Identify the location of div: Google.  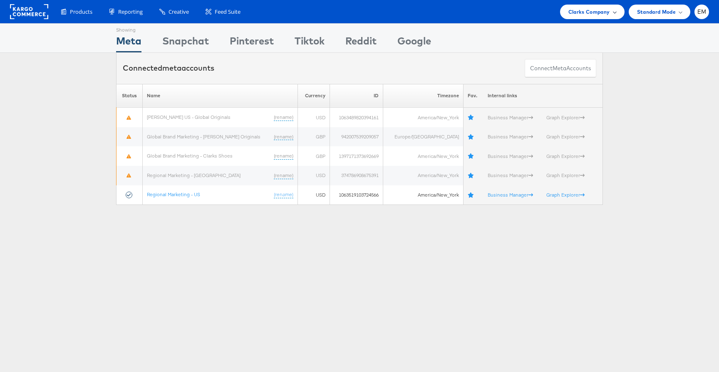
(414, 43).